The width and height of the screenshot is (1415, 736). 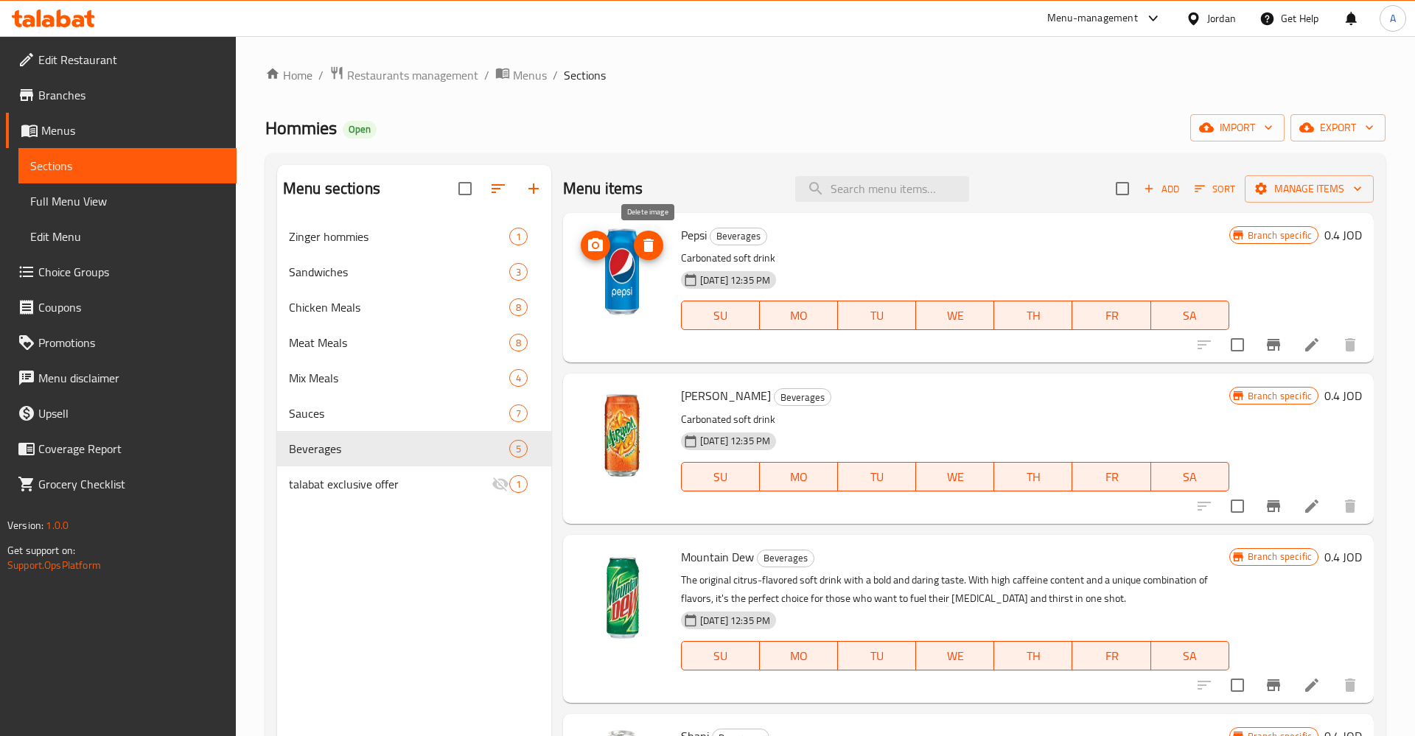 What do you see at coordinates (717, 557) in the screenshot?
I see `span: Mountain Dew` at bounding box center [717, 557].